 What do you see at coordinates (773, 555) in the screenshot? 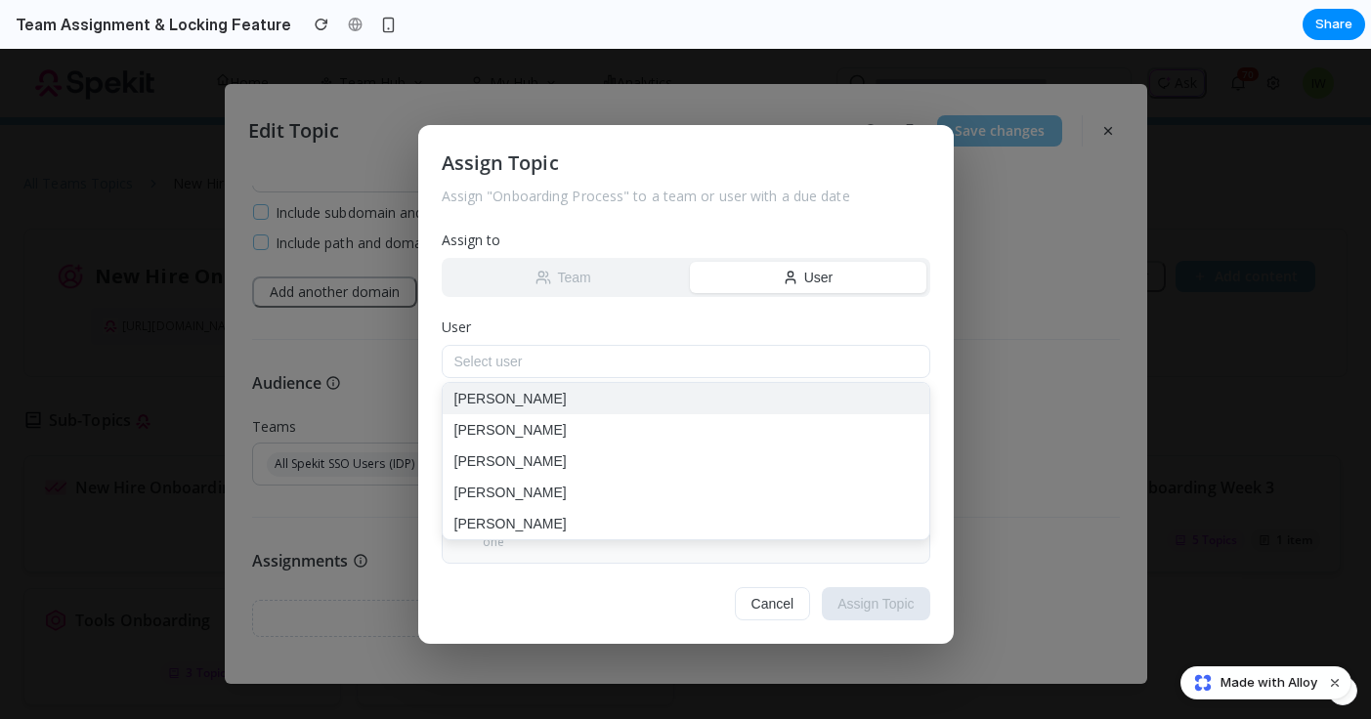
I see `button: Cancel` at bounding box center [773, 555].